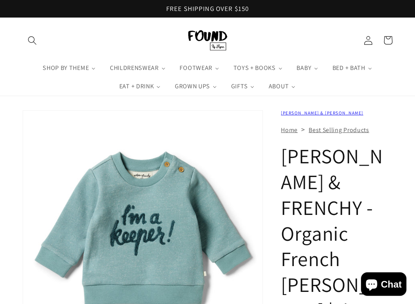  Describe the element at coordinates (192, 86) in the screenshot. I see `span: GROWN UPS` at that location.